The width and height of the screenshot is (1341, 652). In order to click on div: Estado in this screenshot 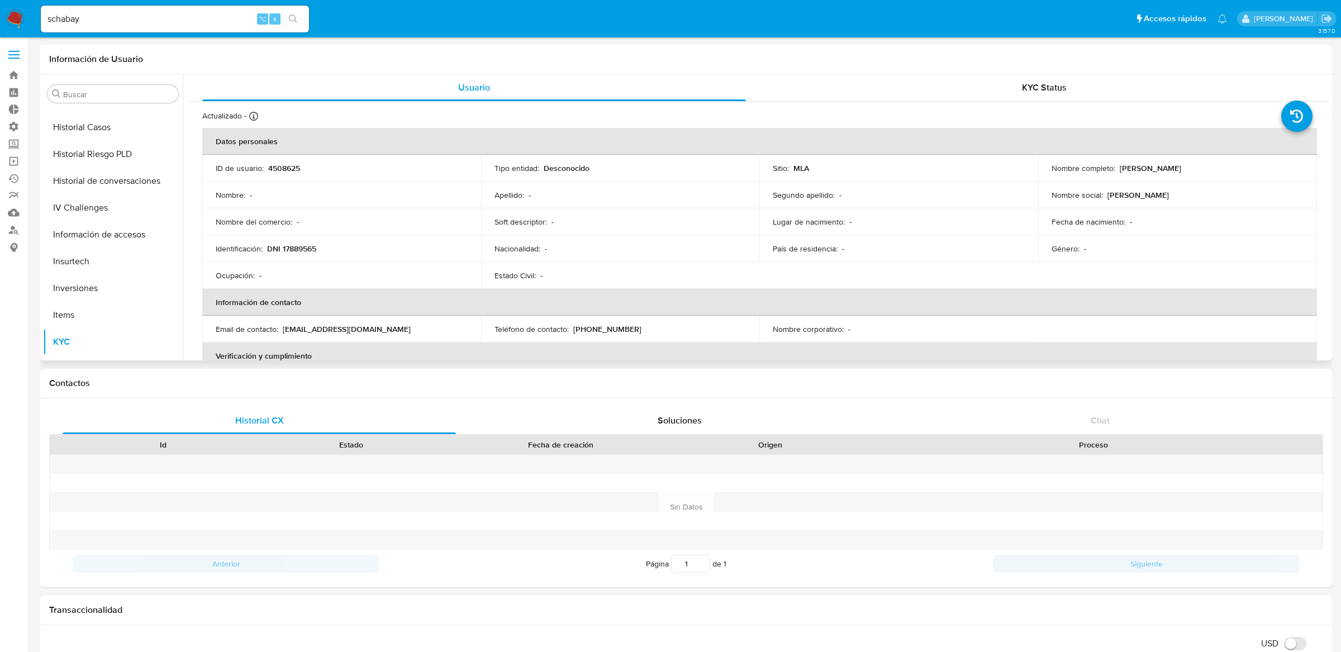, I will do `click(351, 445)`.